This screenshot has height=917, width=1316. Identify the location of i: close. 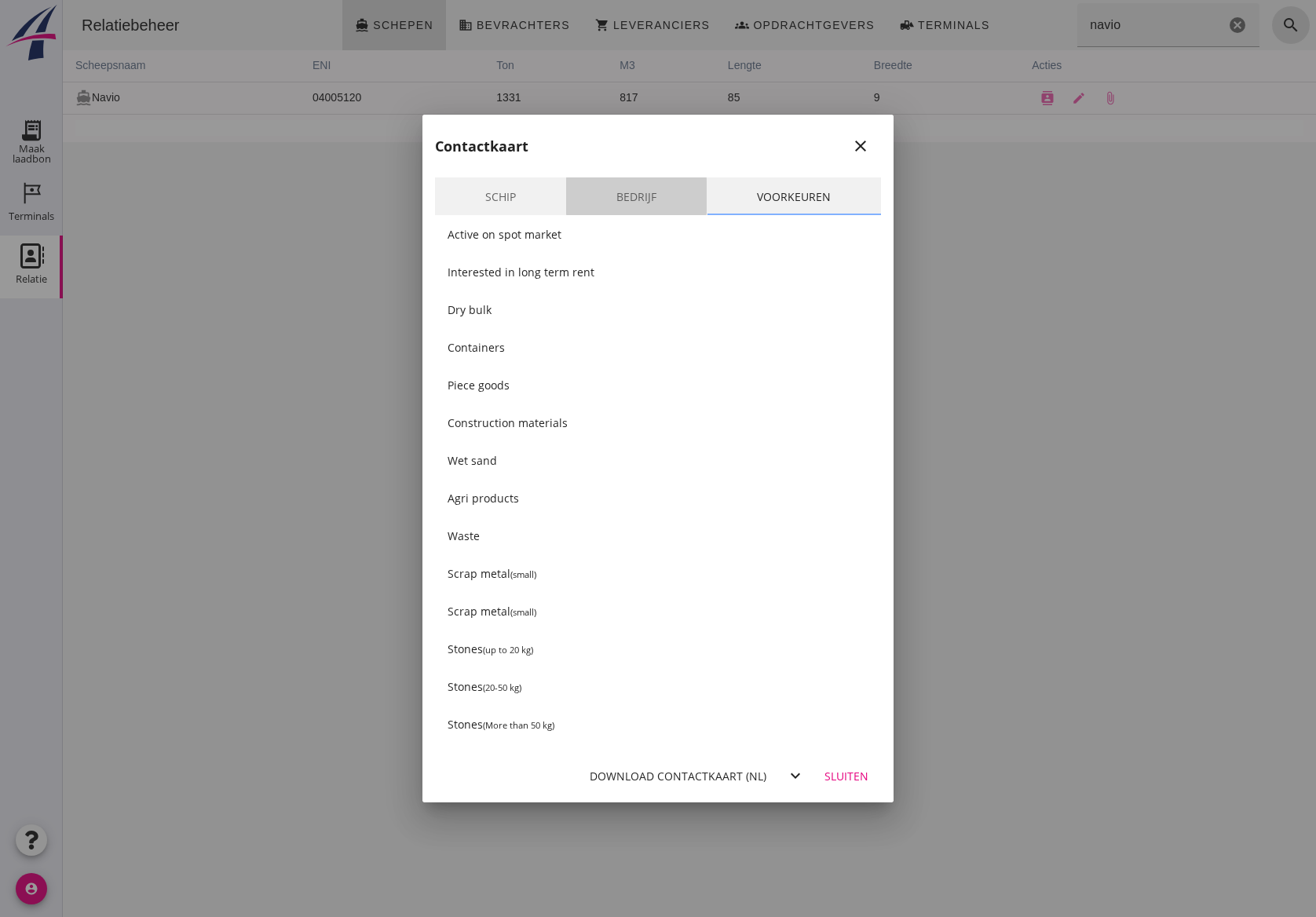
(861, 146).